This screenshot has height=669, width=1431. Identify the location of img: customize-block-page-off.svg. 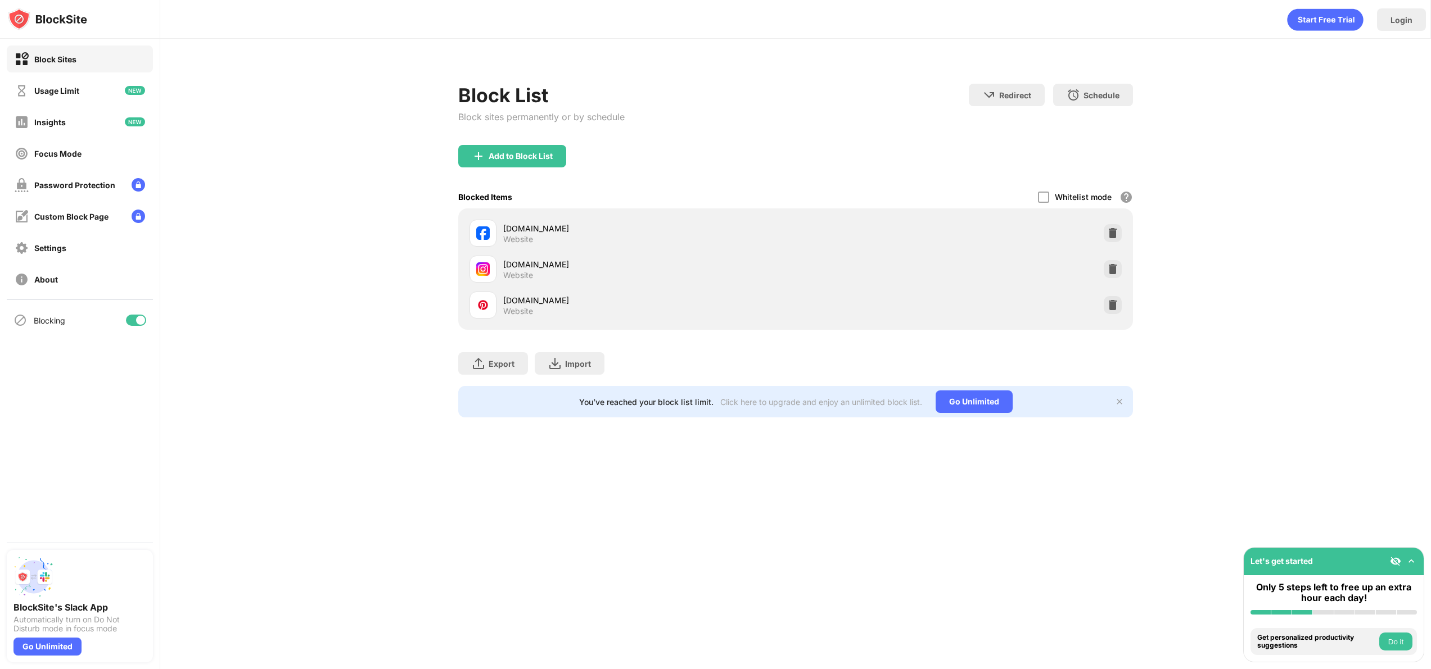
(21, 216).